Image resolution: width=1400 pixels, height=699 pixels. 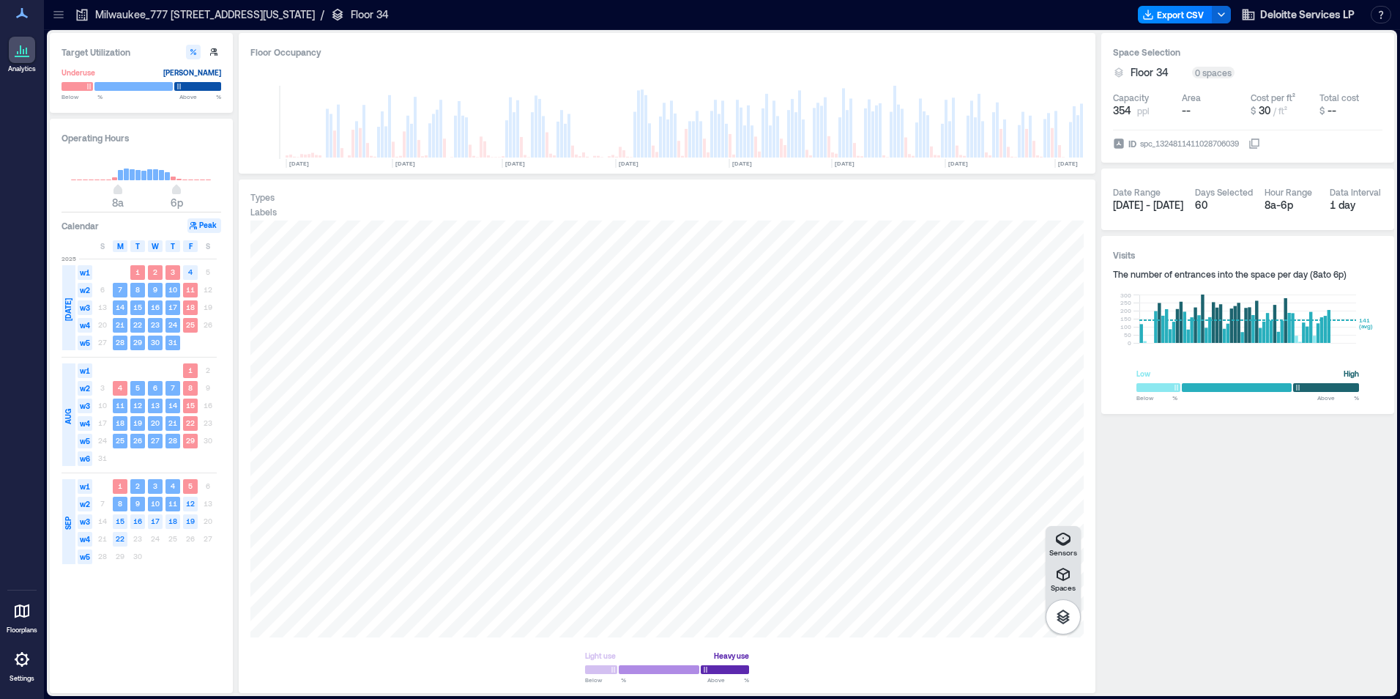 What do you see at coordinates (667, 52) in the screenshot?
I see `div: Floor Occupancy` at bounding box center [667, 52].